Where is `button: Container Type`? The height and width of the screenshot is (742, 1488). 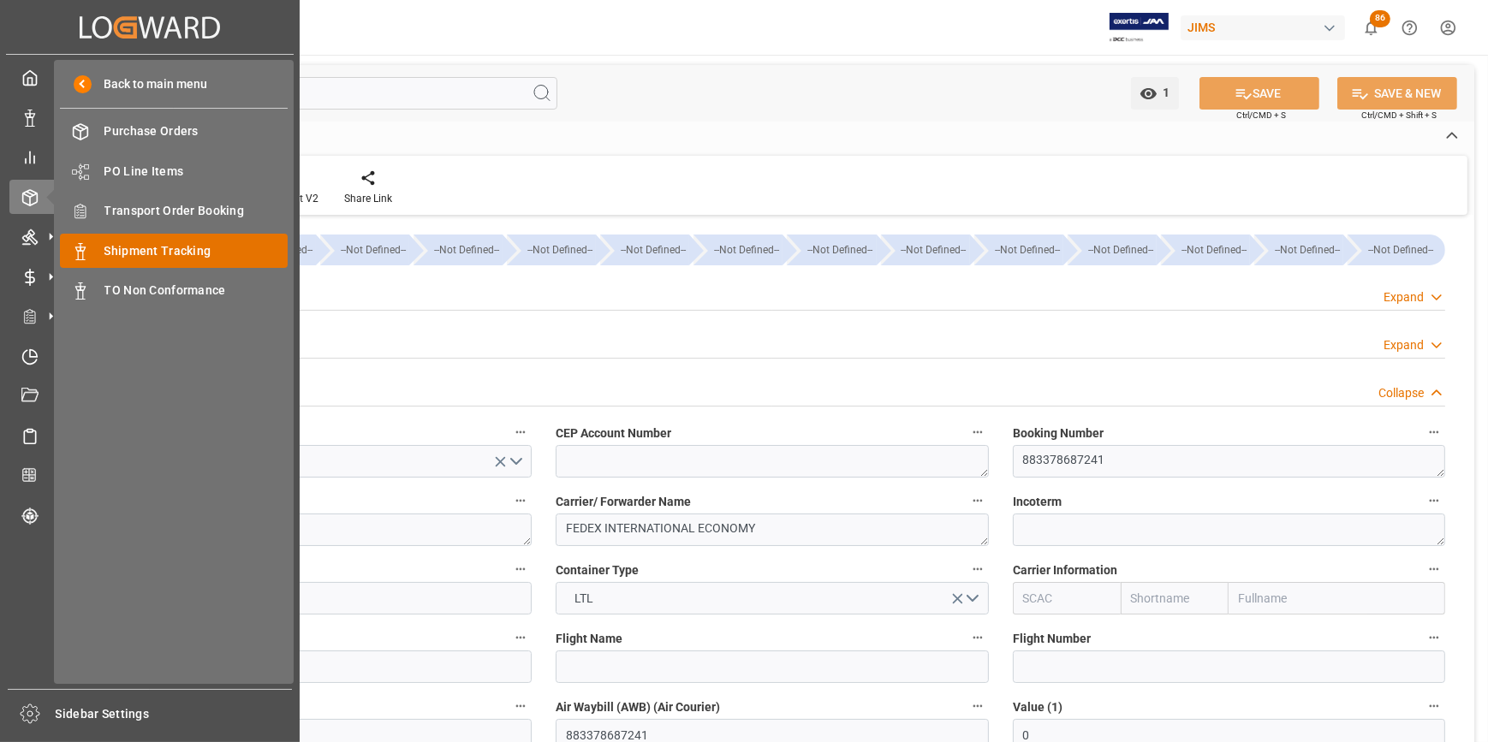 button: Container Type is located at coordinates (978, 569).